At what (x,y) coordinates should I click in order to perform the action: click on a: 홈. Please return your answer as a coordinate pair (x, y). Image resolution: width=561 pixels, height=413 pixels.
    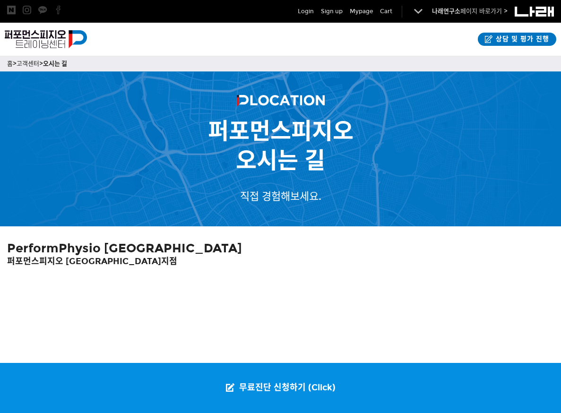
    Looking at the image, I should click on (10, 64).